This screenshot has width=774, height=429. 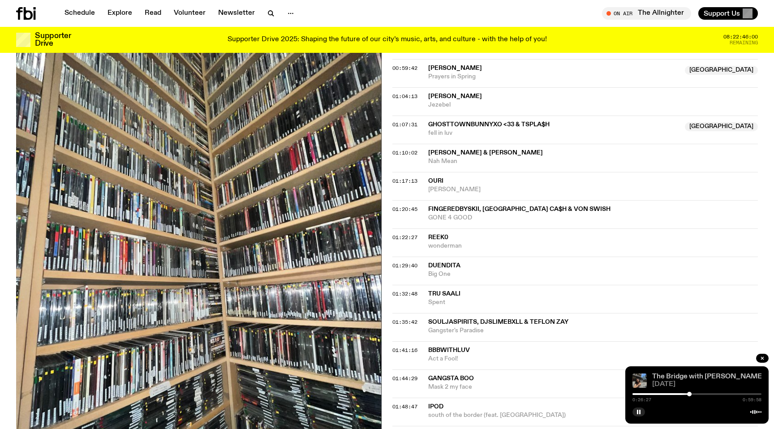 What do you see at coordinates (405, 294) in the screenshot?
I see `span: 01:32:48` at bounding box center [405, 294].